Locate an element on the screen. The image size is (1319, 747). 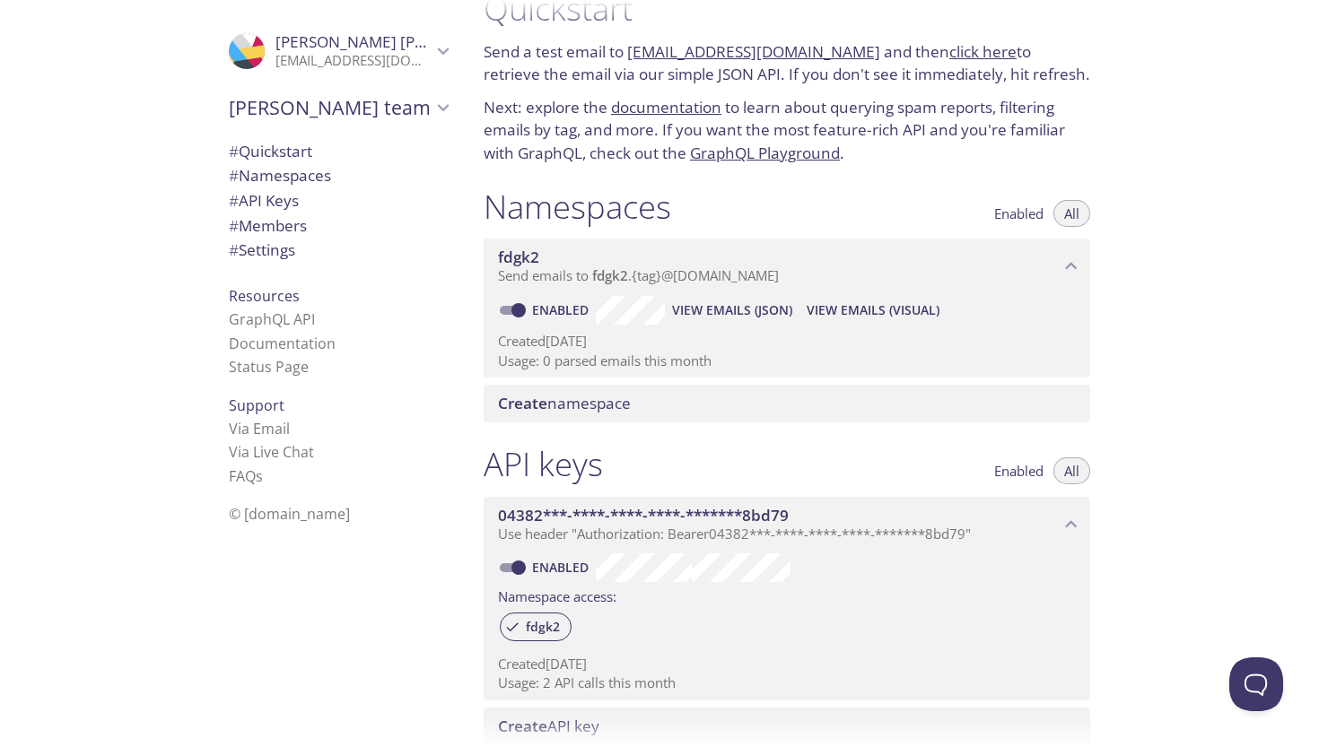
a: GraphQL API is located at coordinates (272, 319).